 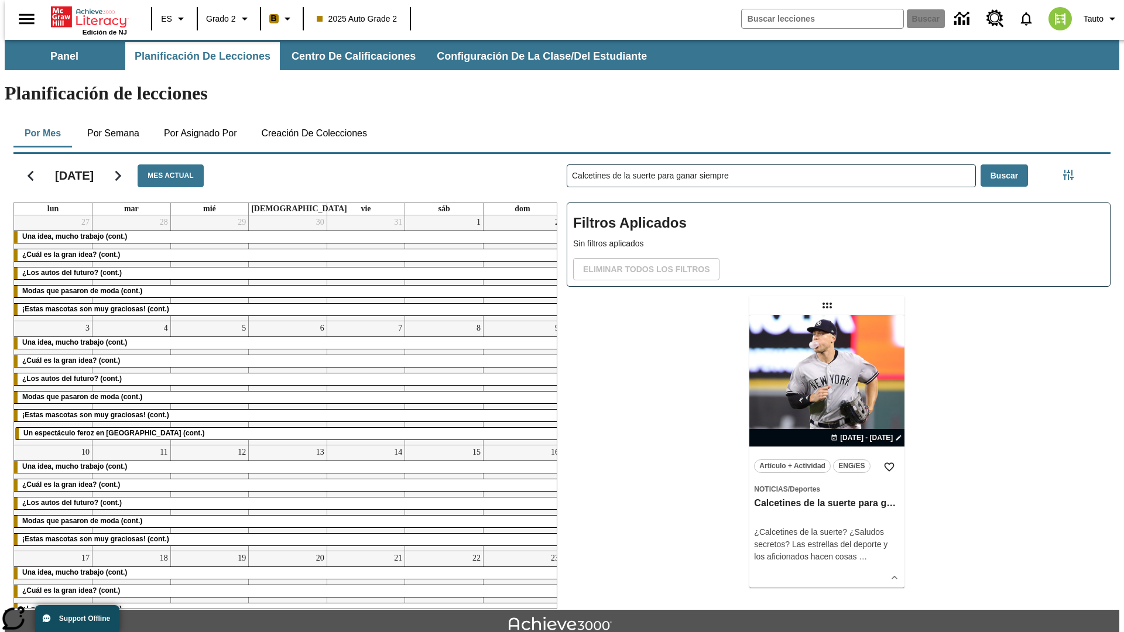 What do you see at coordinates (210, 383) in the screenshot?
I see `td: 5 de noviembre de 2025` at bounding box center [210, 383].